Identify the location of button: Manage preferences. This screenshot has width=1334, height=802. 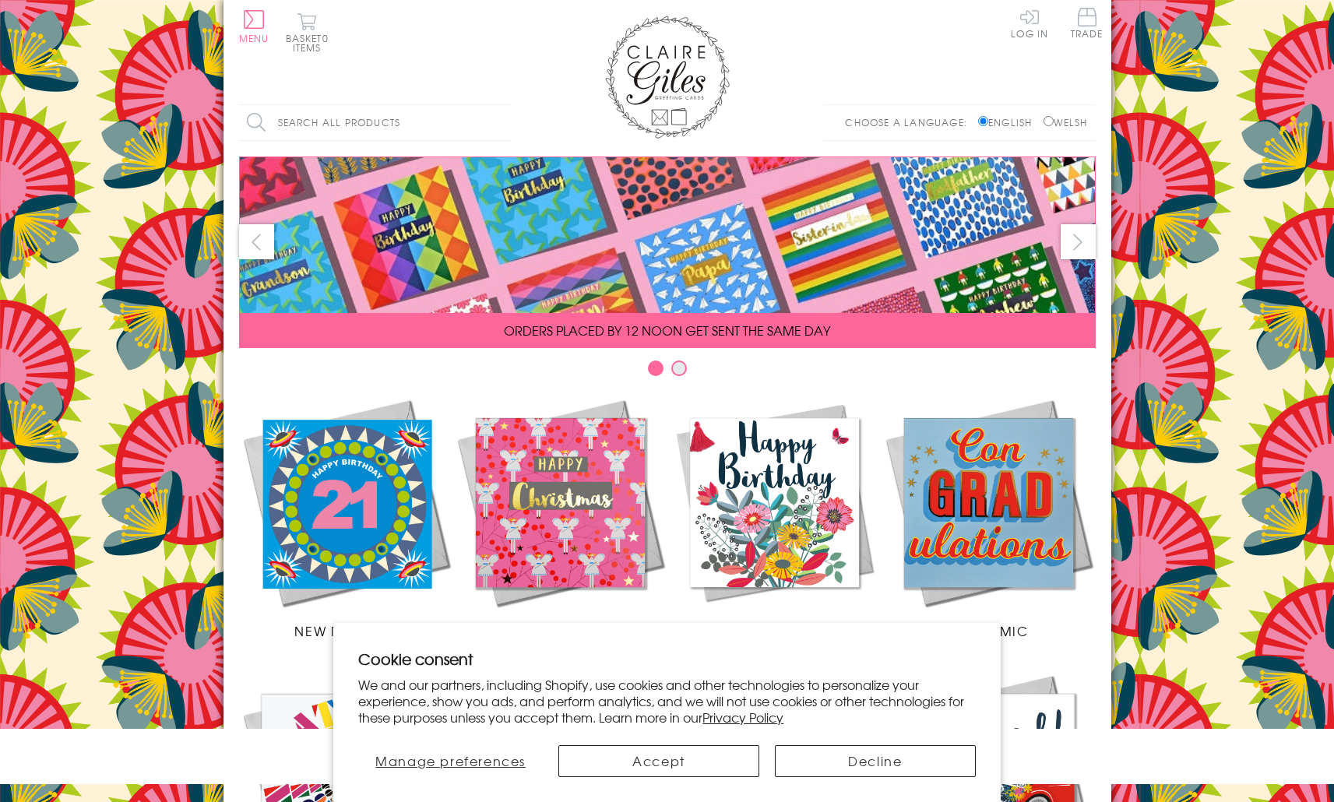
(450, 761).